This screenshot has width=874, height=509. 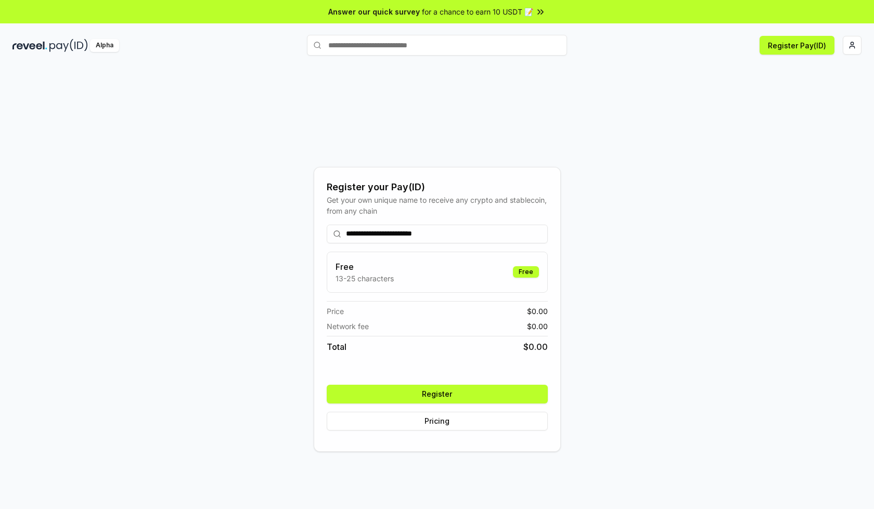 I want to click on button: Register, so click(x=437, y=394).